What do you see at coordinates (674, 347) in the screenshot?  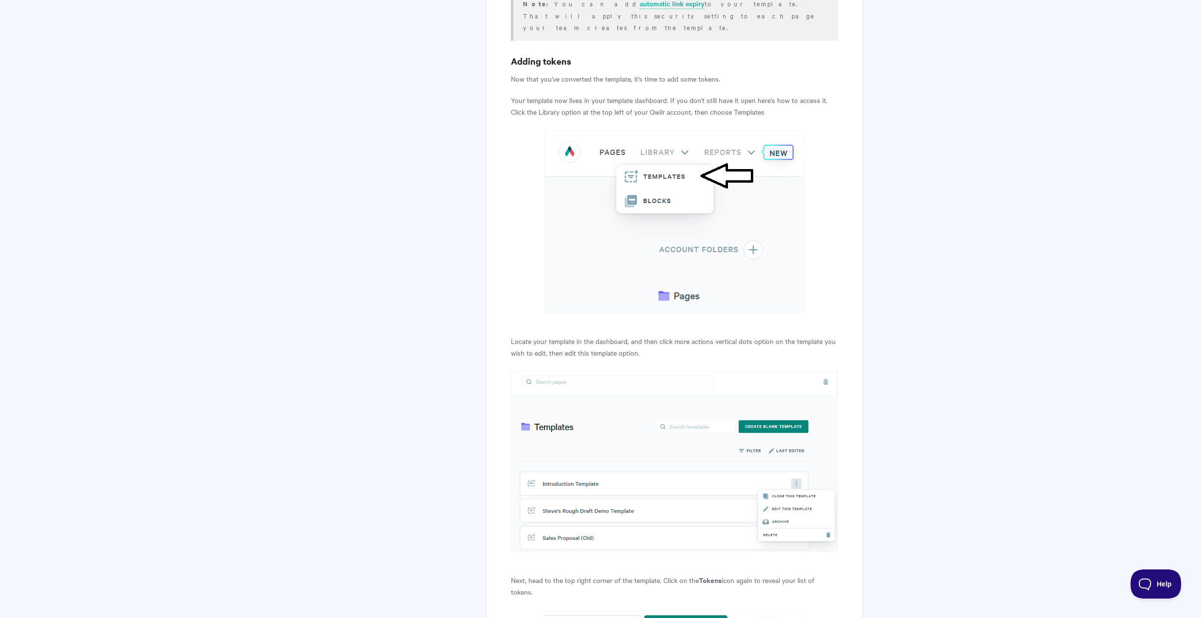 I see `p: Locate your template in the dashboard, and then click more actions vertical dots option on the te...` at bounding box center [674, 347].